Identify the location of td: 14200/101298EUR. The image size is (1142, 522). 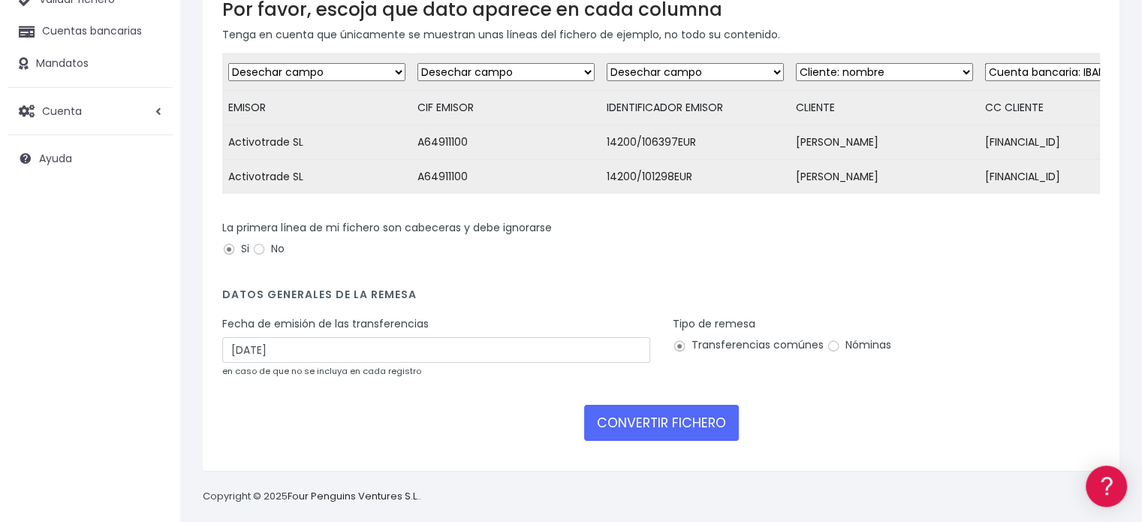
(695, 177).